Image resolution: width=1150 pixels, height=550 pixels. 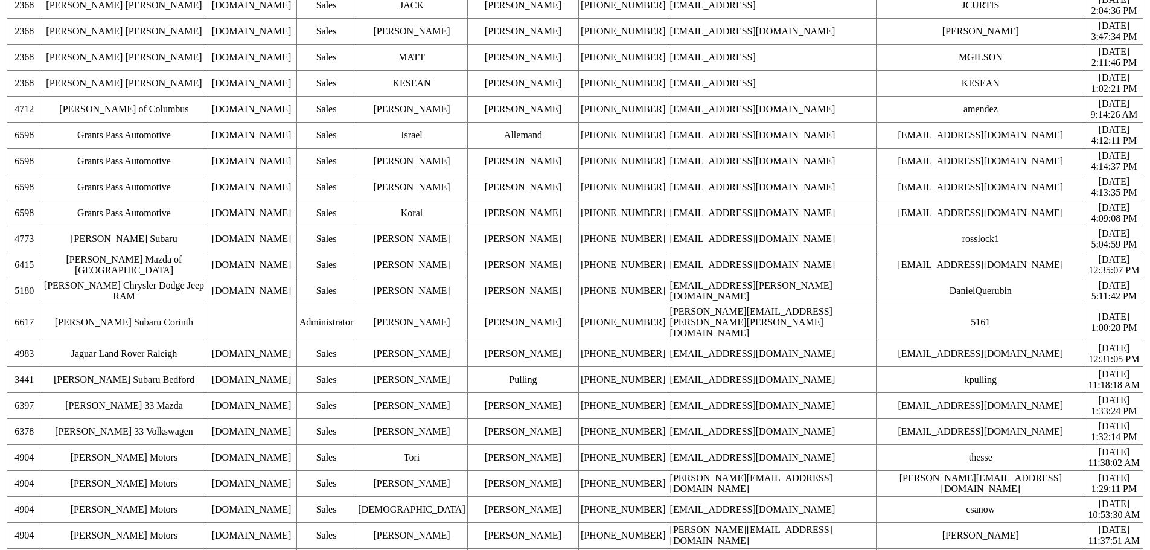 What do you see at coordinates (25, 406) in the screenshot?
I see `td: 6397` at bounding box center [25, 406].